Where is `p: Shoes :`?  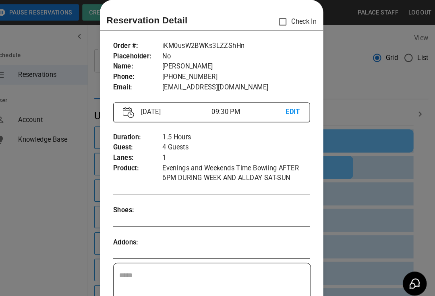 p: Shoes : is located at coordinates (145, 204).